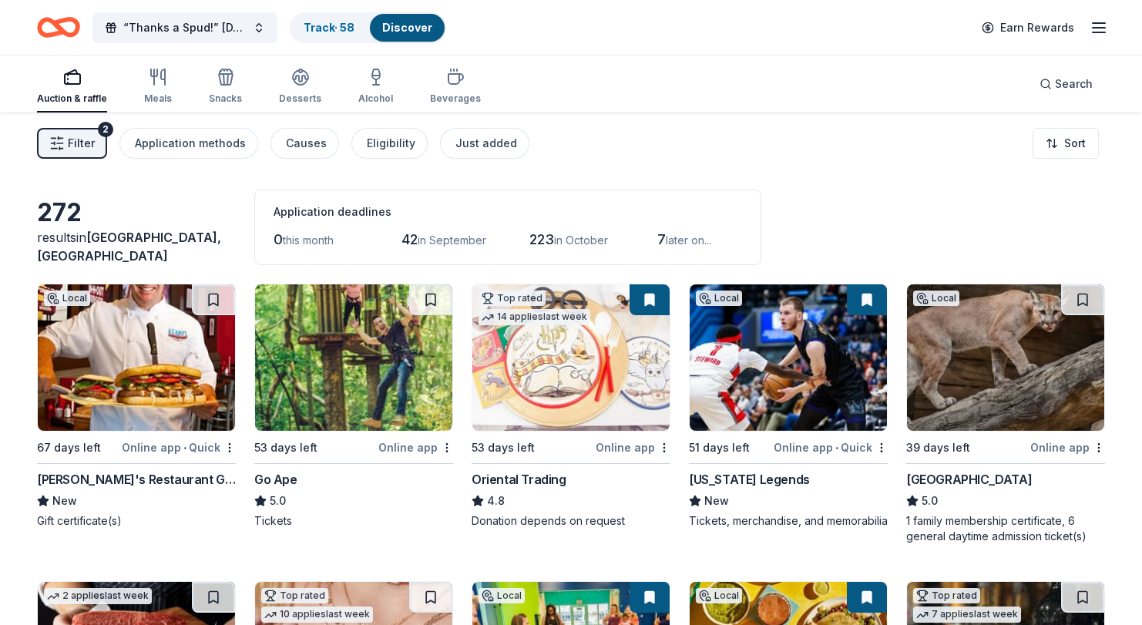 Image resolution: width=1142 pixels, height=625 pixels. Describe the element at coordinates (190, 143) in the screenshot. I see `div: Application methods` at that location.